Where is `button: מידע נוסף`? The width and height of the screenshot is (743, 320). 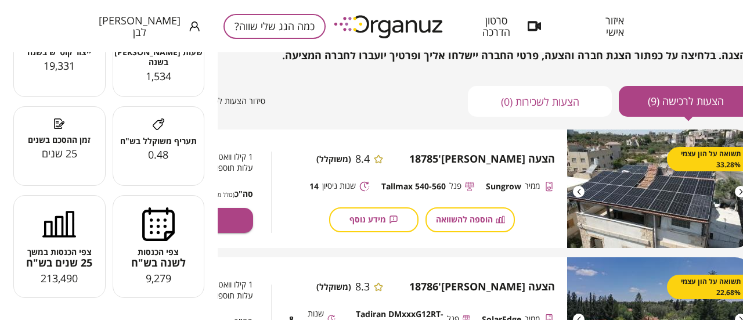 button: מידע נוסף is located at coordinates (374, 219).